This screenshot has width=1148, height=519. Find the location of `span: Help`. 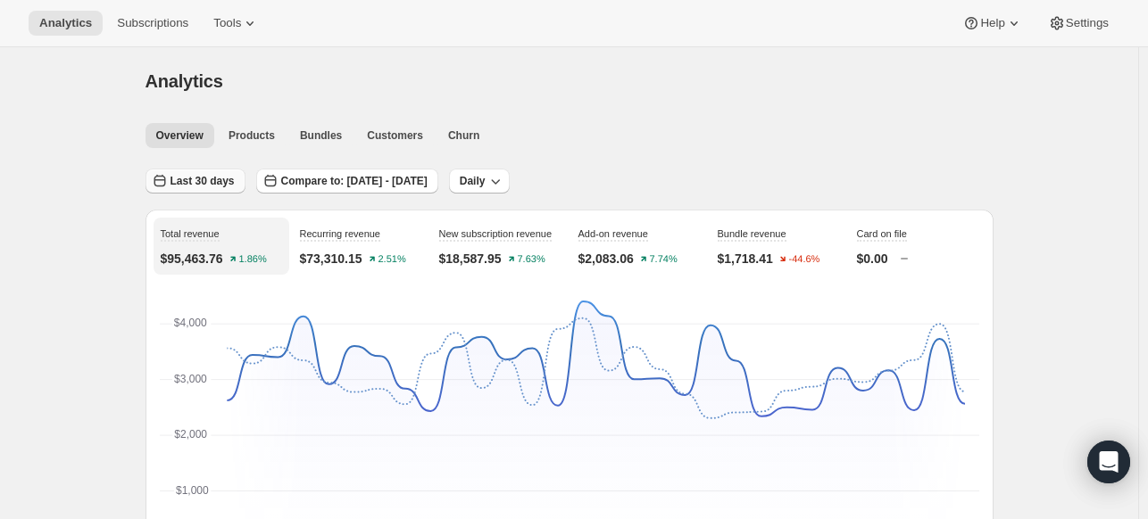

span: Help is located at coordinates (991, 23).